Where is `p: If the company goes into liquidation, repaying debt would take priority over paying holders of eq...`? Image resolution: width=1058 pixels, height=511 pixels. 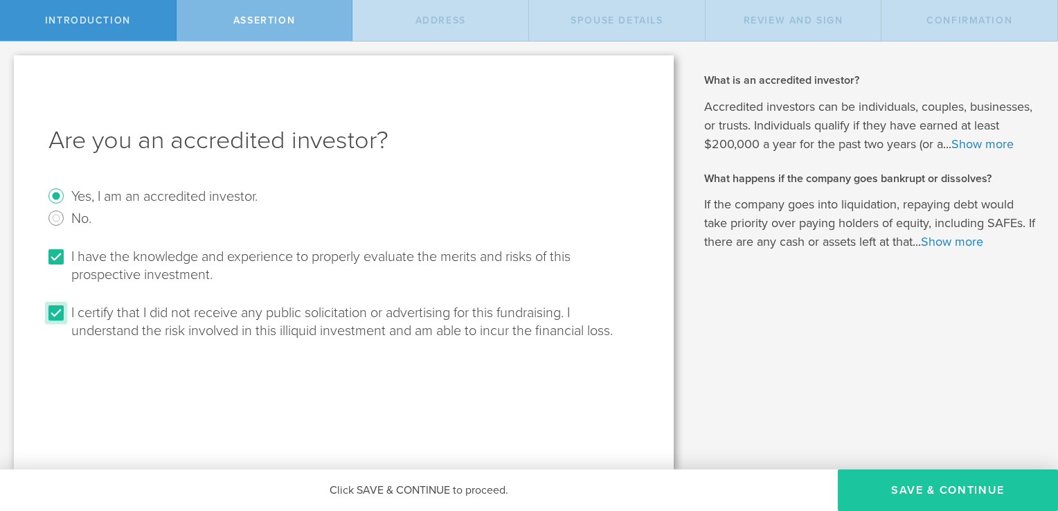
p: If the company goes into liquidation, repaying debt would take priority over paying holders of eq... is located at coordinates (870, 223).